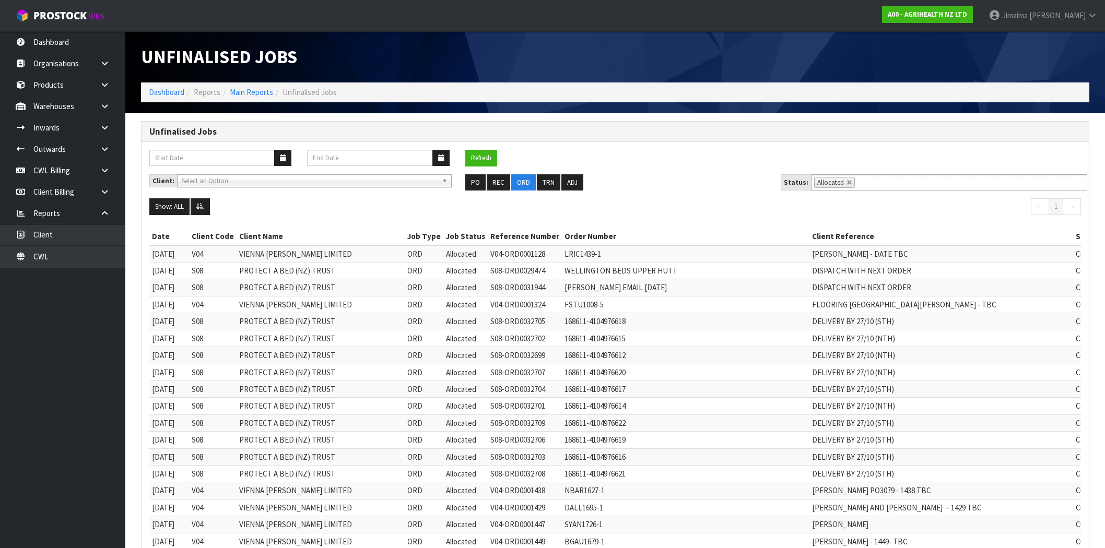  I want to click on td: S08-ORD0032704, so click(525, 389).